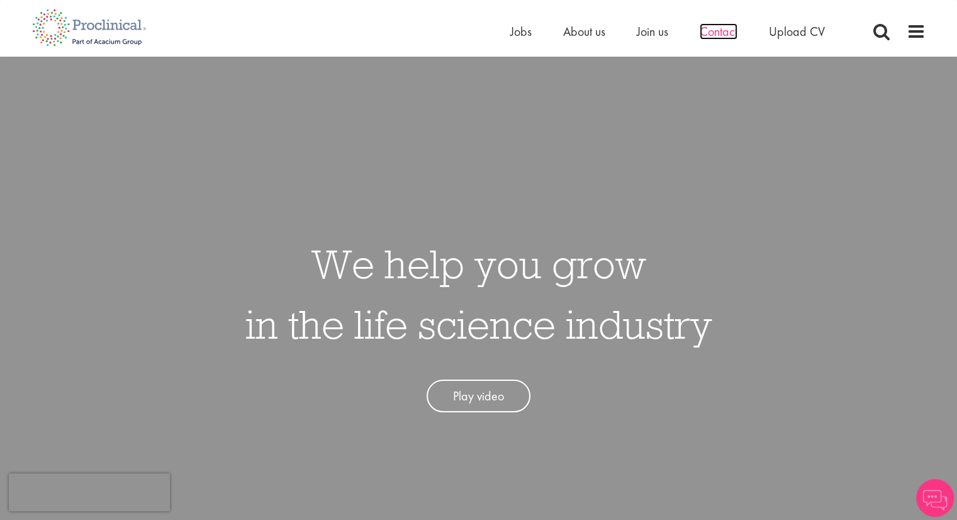 This screenshot has width=957, height=520. I want to click on a: Contact, so click(719, 31).